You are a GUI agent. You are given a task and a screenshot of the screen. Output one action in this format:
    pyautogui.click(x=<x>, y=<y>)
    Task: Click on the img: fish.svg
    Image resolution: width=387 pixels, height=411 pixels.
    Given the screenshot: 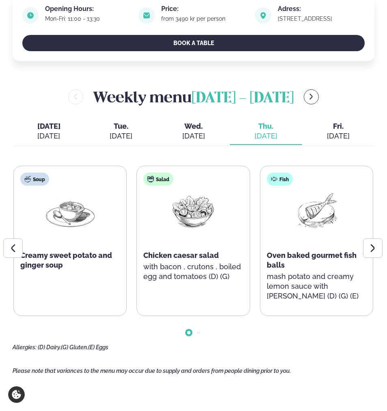 What is the action you would take?
    pyautogui.click(x=274, y=179)
    